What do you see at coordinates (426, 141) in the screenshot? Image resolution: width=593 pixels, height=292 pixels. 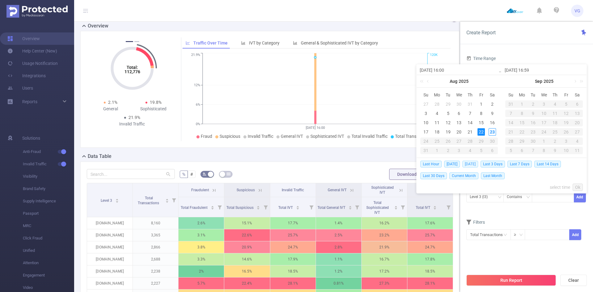 I see `td: August 24, 2025` at bounding box center [426, 141].